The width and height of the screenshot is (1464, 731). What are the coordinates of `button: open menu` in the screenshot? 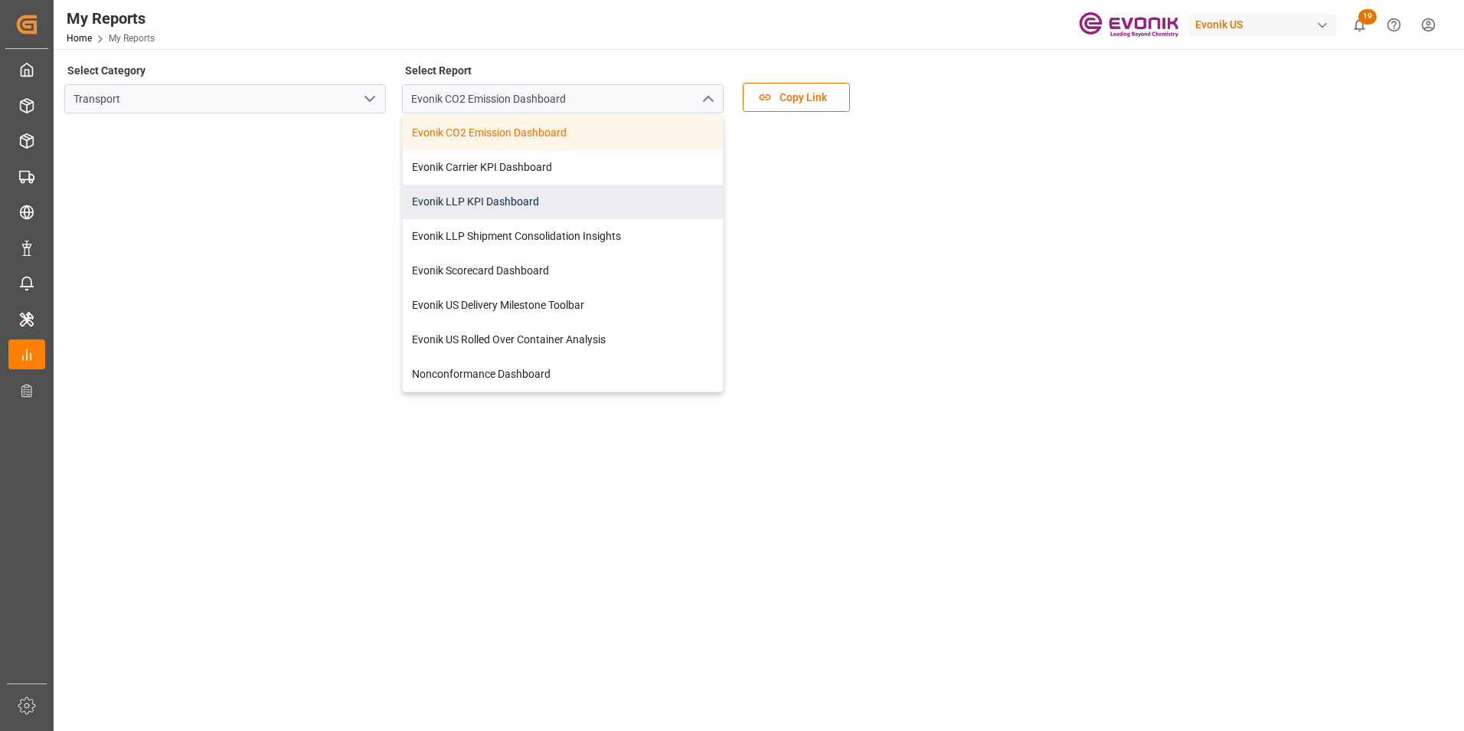 It's located at (369, 99).